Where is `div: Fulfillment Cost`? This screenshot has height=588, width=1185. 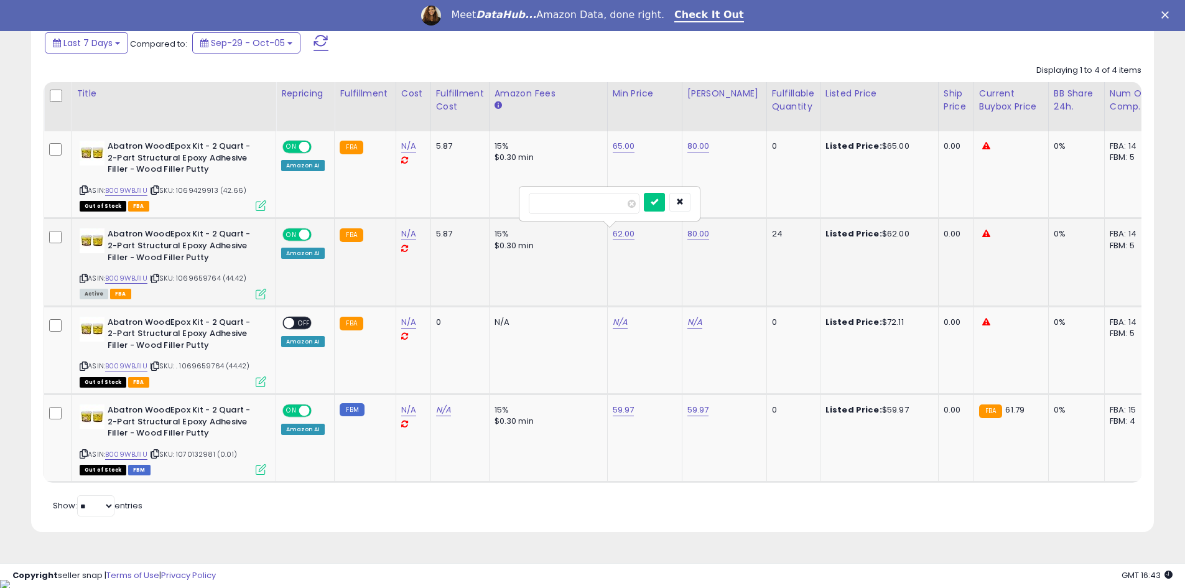 div: Fulfillment Cost is located at coordinates (460, 100).